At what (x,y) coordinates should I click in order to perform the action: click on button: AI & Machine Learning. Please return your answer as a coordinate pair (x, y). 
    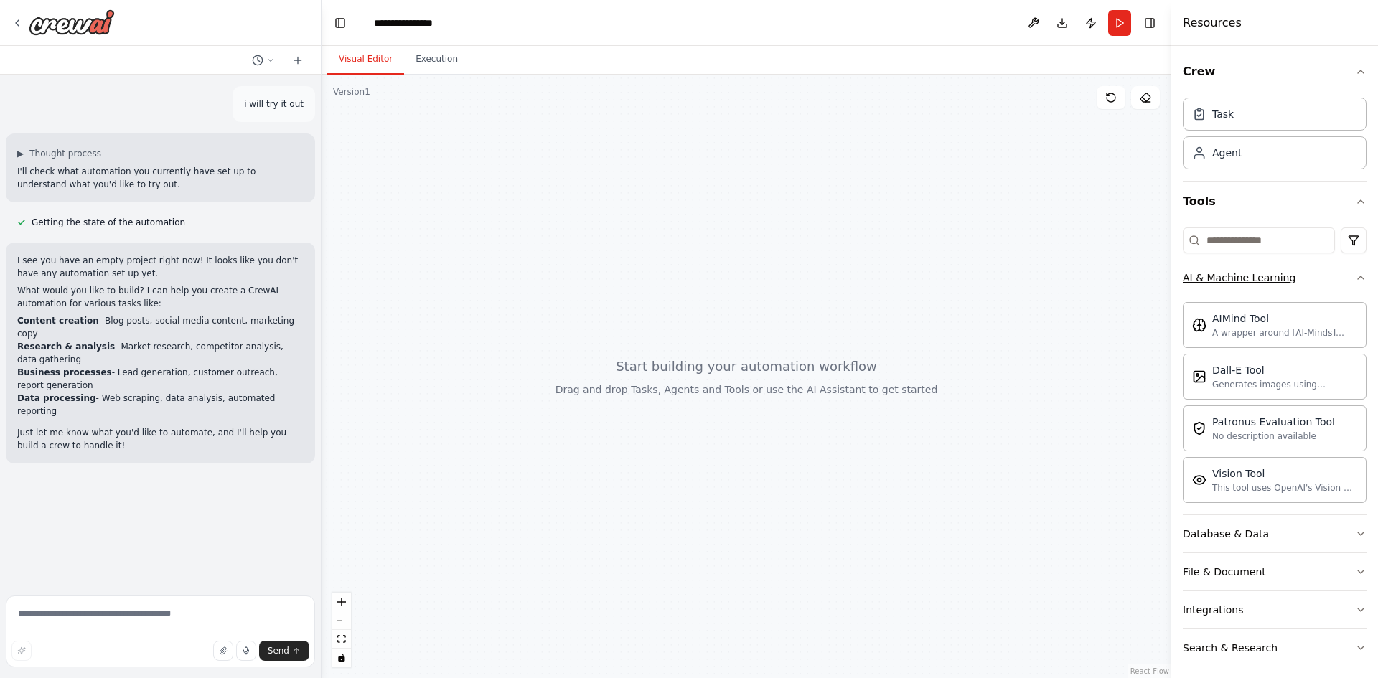
    Looking at the image, I should click on (1275, 278).